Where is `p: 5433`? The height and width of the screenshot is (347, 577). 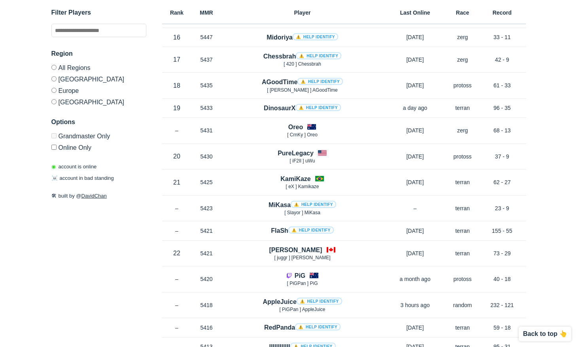 p: 5433 is located at coordinates (207, 108).